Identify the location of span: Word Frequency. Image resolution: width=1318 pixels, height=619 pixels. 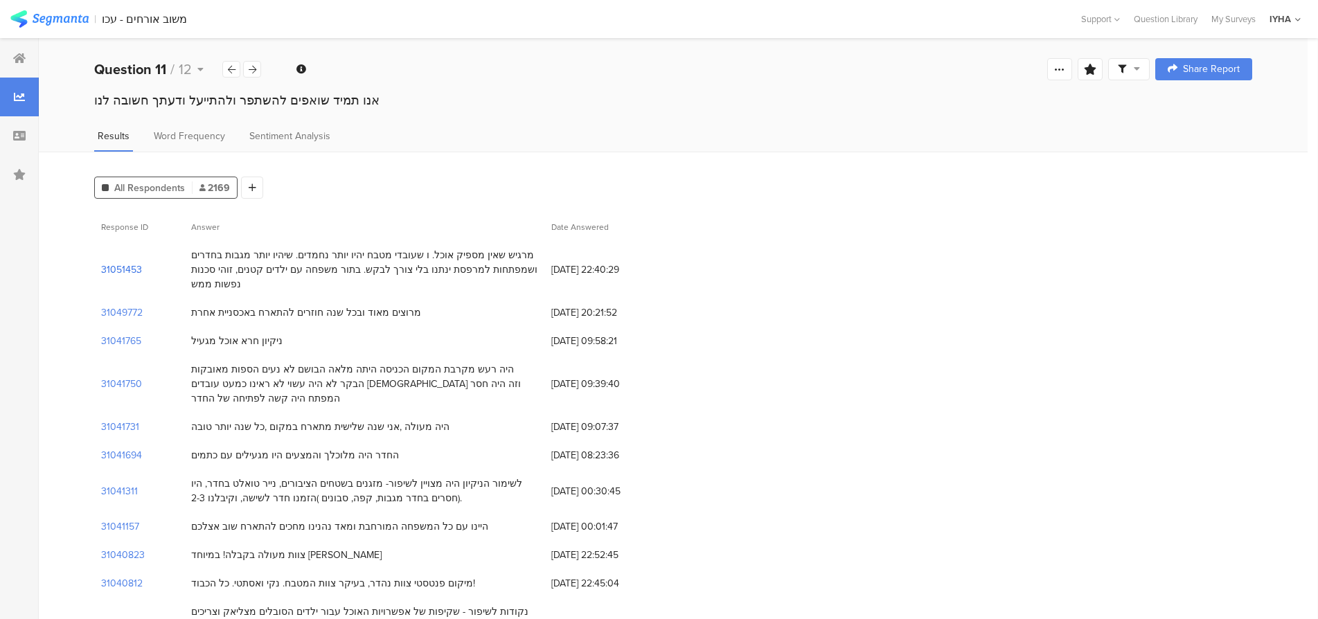
(189, 136).